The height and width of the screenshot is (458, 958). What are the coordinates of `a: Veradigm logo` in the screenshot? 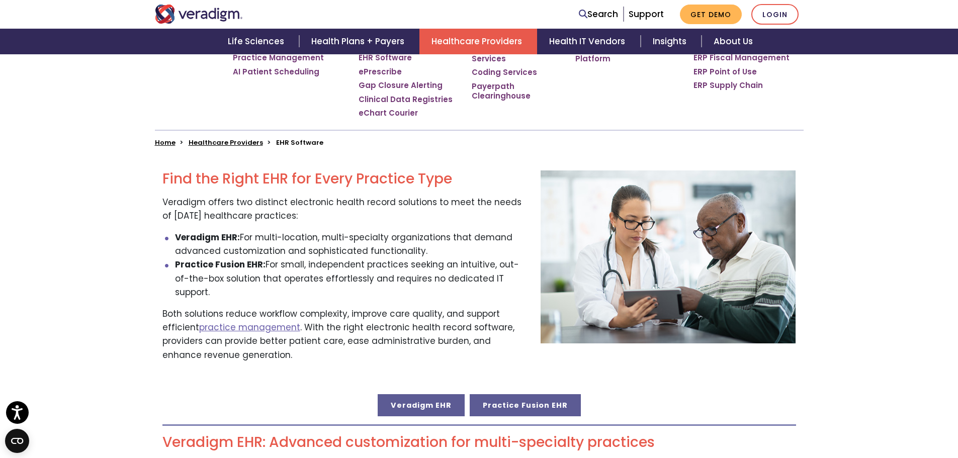 It's located at (199, 14).